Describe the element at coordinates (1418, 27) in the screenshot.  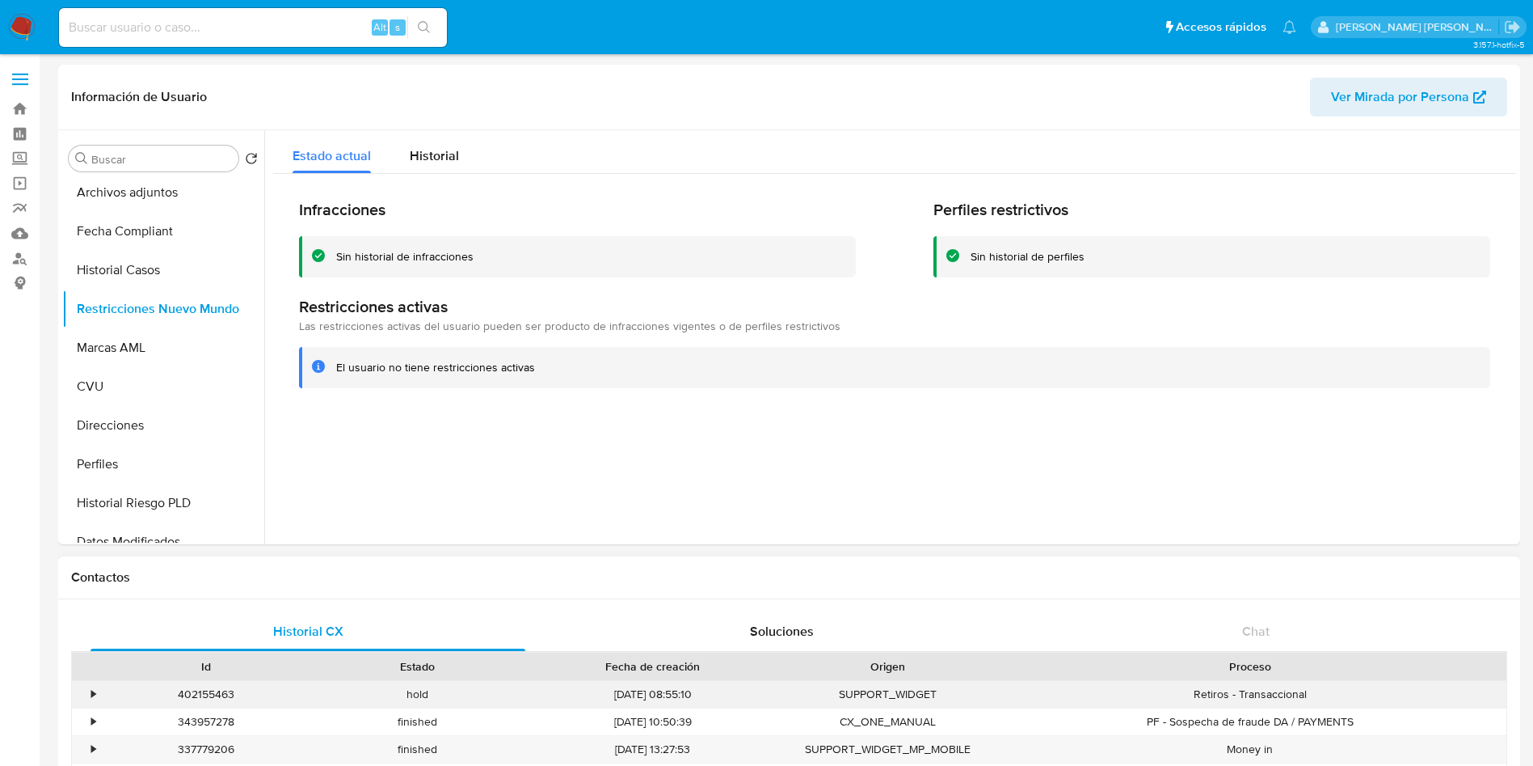
I see `p: sandra.helbardt@mercadolibre.com` at that location.